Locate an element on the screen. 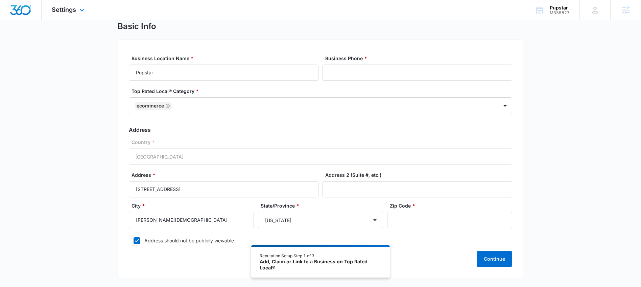  label: Address 2 (Suite #, etc.) is located at coordinates (420, 175).